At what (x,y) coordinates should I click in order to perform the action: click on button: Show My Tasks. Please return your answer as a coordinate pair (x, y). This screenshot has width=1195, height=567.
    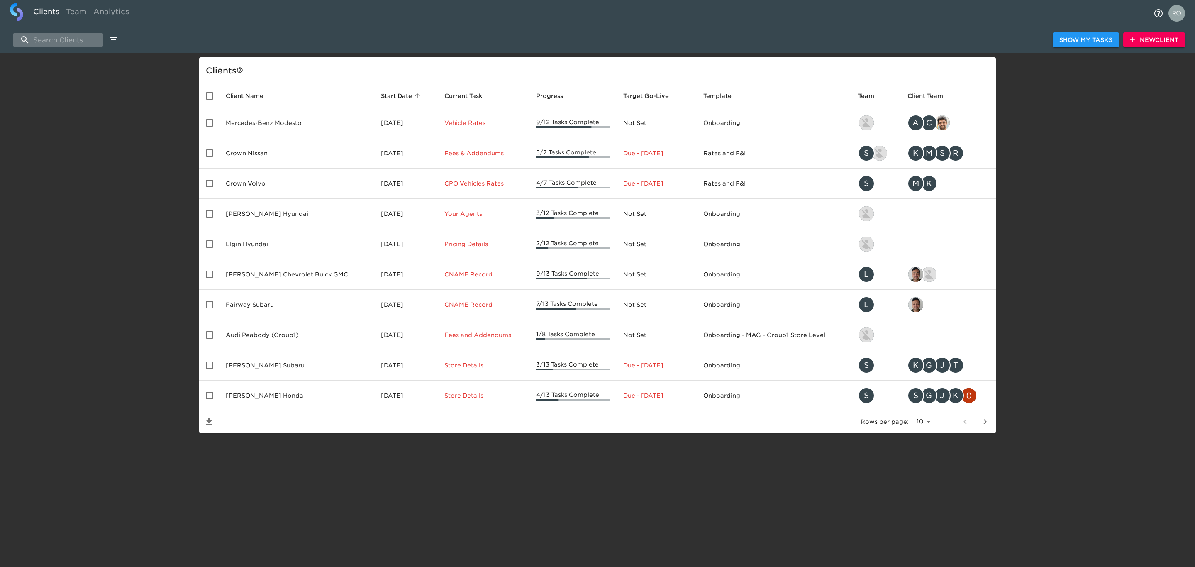
    Looking at the image, I should click on (1086, 40).